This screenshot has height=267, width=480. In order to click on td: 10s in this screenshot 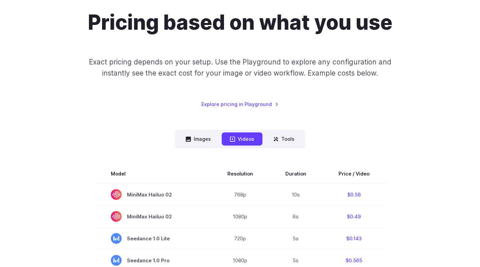, I will do `click(296, 194)`.